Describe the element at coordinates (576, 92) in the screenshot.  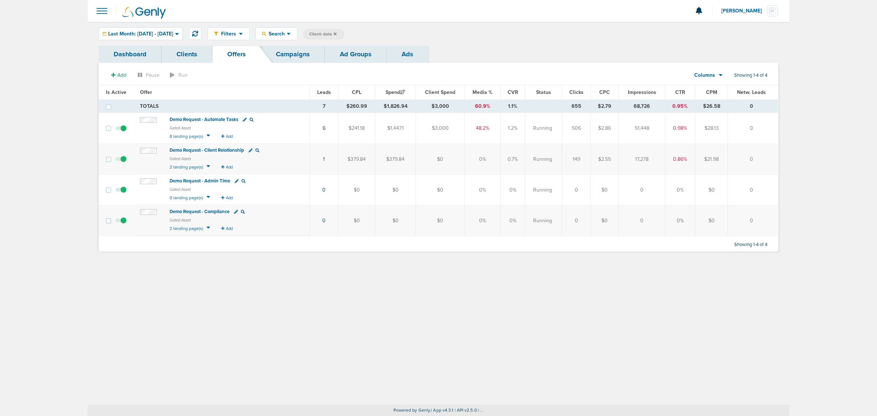
I see `span: Clicks` at that location.